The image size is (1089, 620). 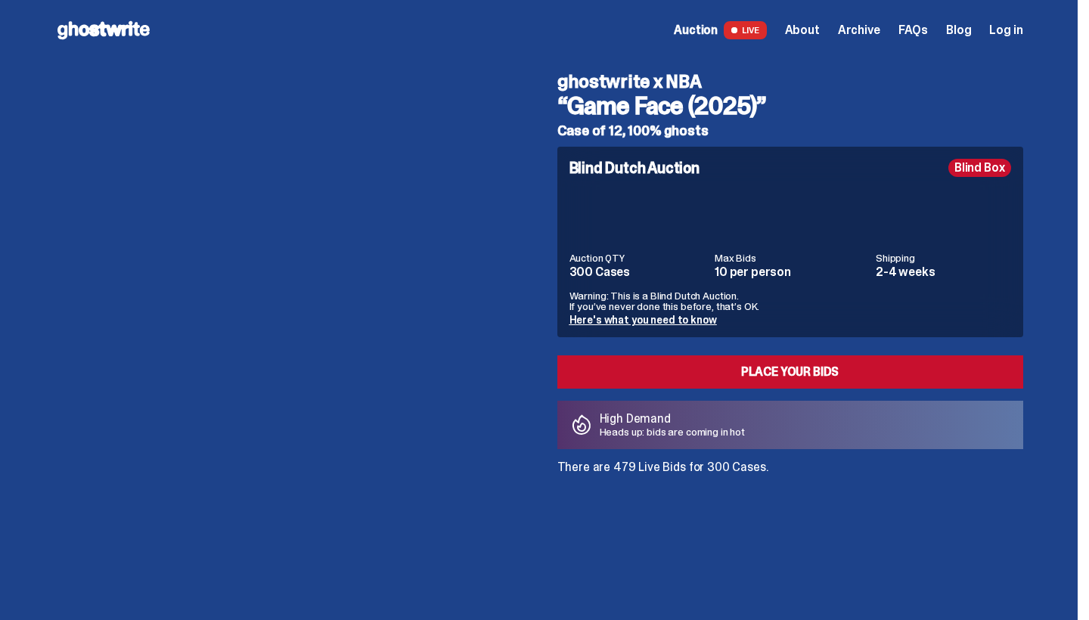 What do you see at coordinates (791, 468) in the screenshot?
I see `p: There are 479 Live Bids for 300 Cases.` at bounding box center [791, 468].